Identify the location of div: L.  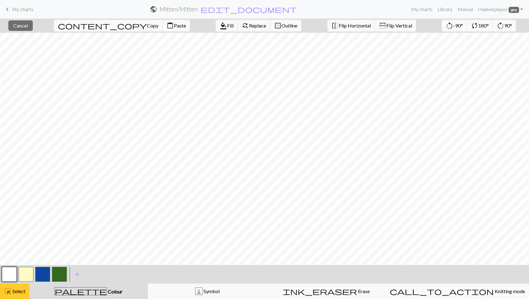
(199, 292).